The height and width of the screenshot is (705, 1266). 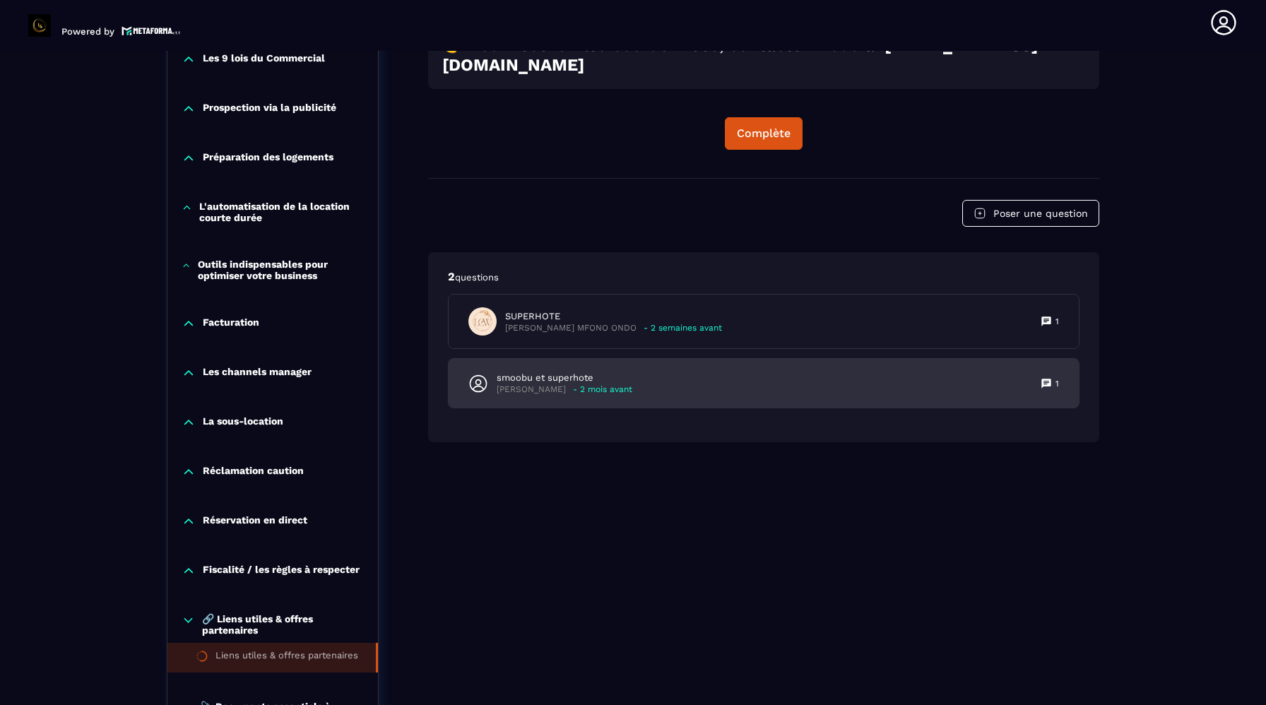 What do you see at coordinates (255, 521) in the screenshot?
I see `p: Réservation en direct` at bounding box center [255, 521].